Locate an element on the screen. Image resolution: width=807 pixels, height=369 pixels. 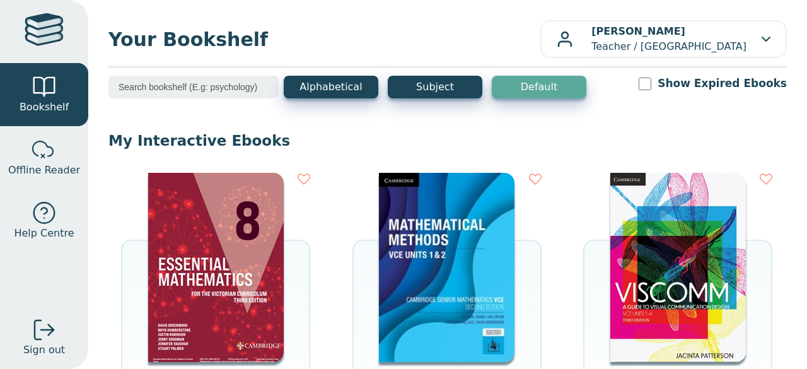
input: Search bookshelf (E.g: psychology) is located at coordinates (194, 87).